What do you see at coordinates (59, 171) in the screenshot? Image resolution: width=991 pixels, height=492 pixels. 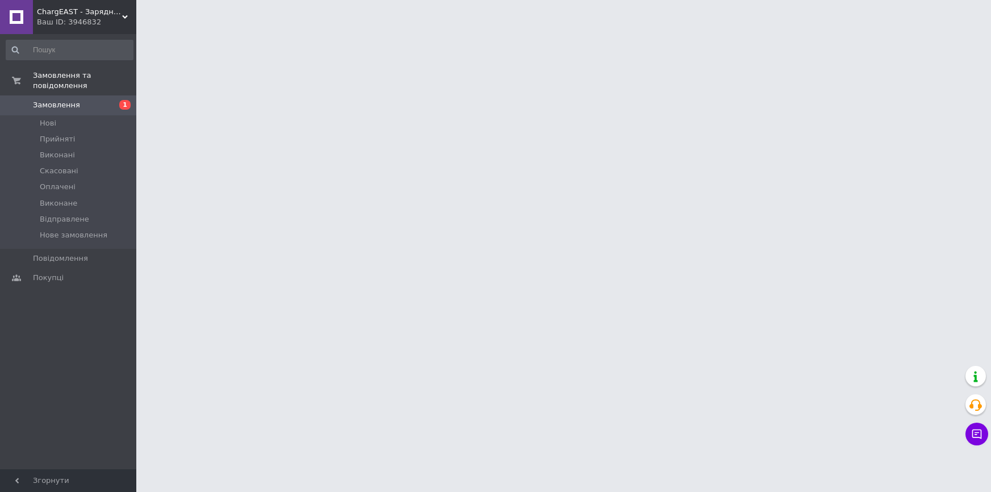 I see `span: Скасовані` at bounding box center [59, 171].